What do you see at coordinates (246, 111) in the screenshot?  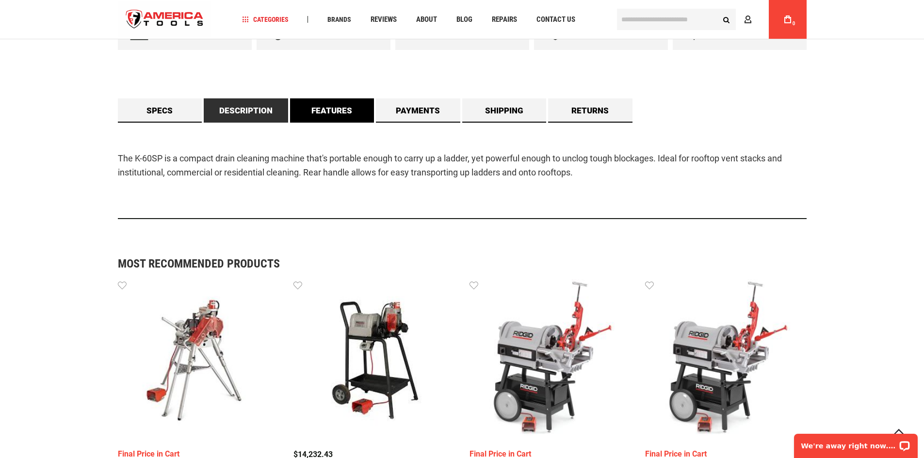 I see `a: Description` at bounding box center [246, 111].